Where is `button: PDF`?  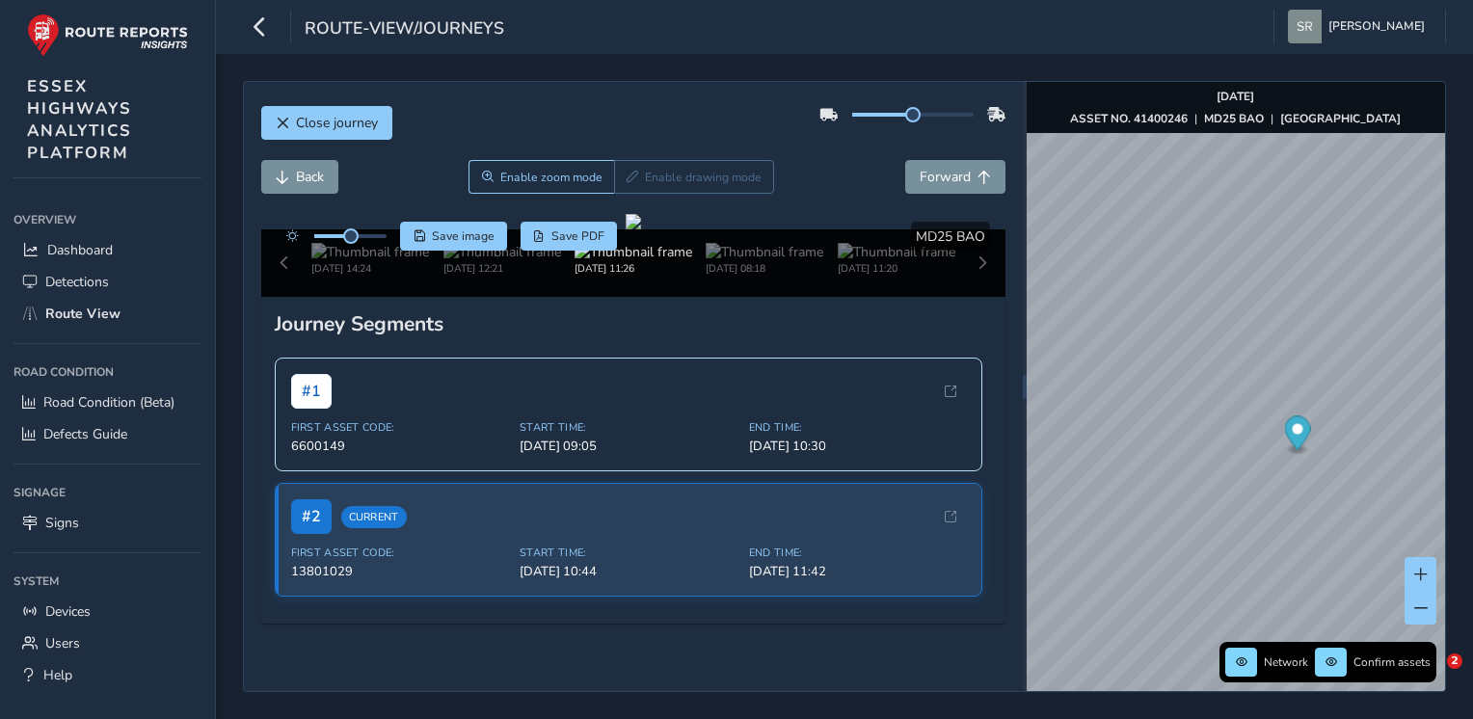
button: PDF is located at coordinates (569, 236).